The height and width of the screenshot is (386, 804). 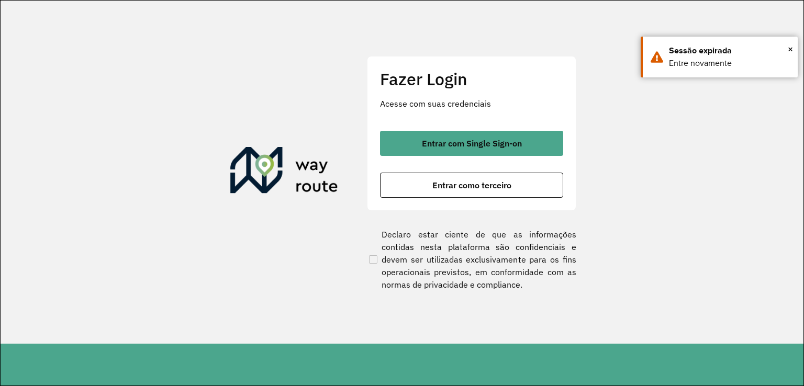 What do you see at coordinates (729, 63) in the screenshot?
I see `div: Entre novamente` at bounding box center [729, 63].